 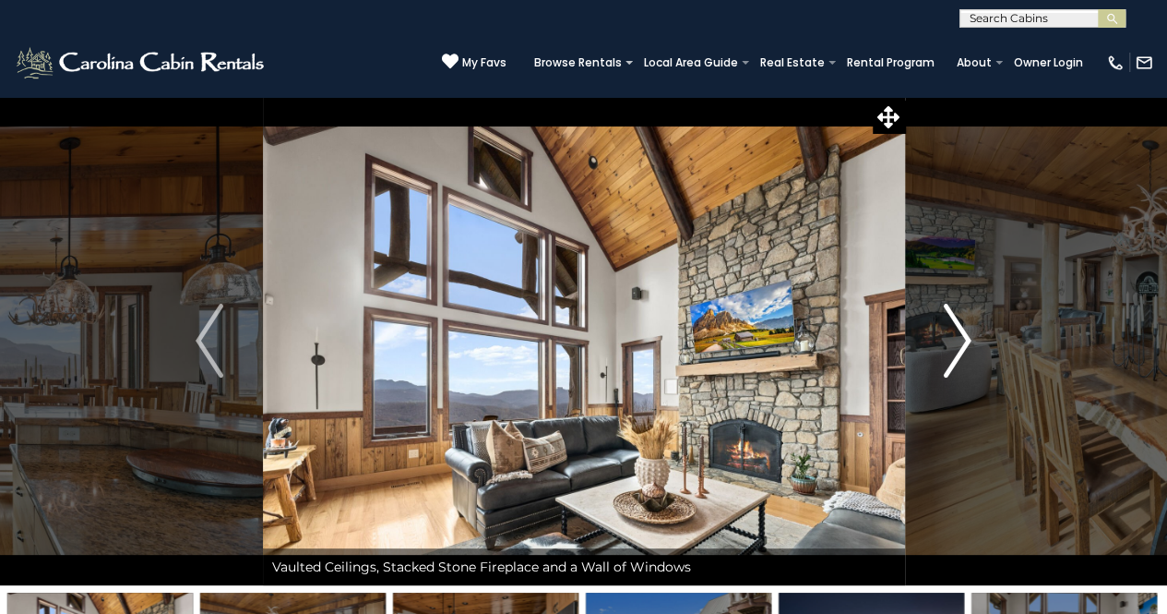 I want to click on a: Owner Login, so click(x=1048, y=63).